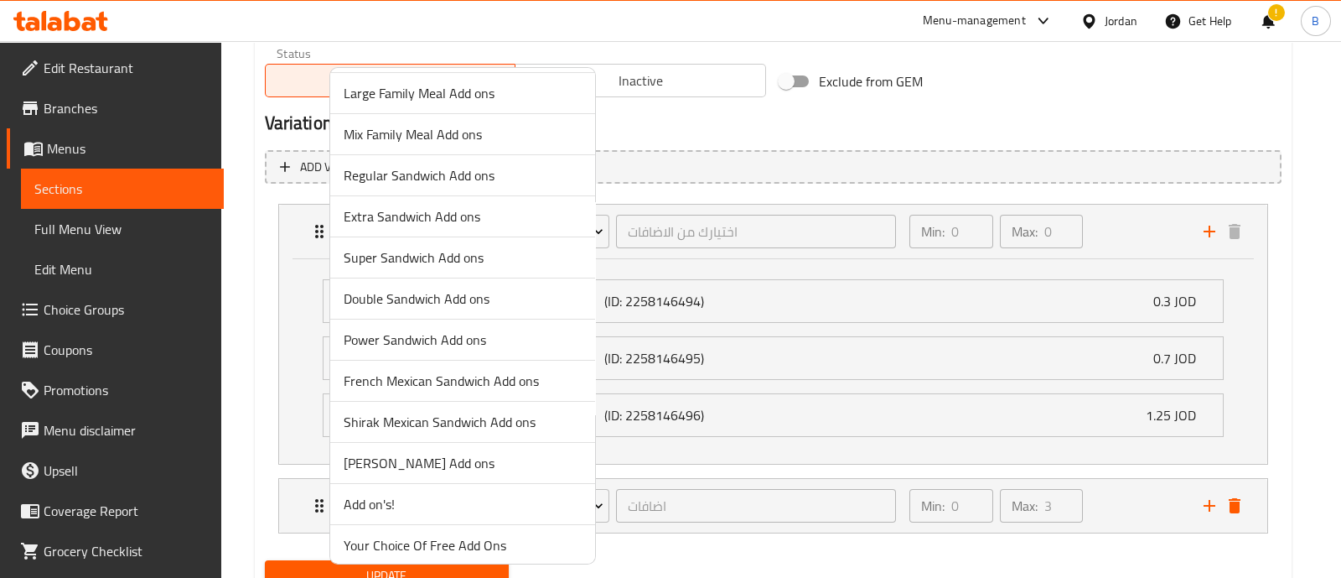  I want to click on span: Large Family Meal Add ons, so click(463, 93).